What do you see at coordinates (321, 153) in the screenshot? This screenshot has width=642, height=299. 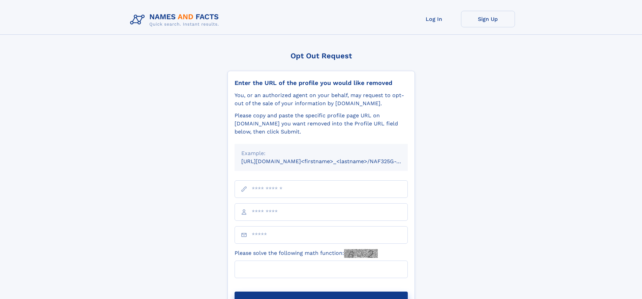 I see `div: Example:` at bounding box center [321, 153].